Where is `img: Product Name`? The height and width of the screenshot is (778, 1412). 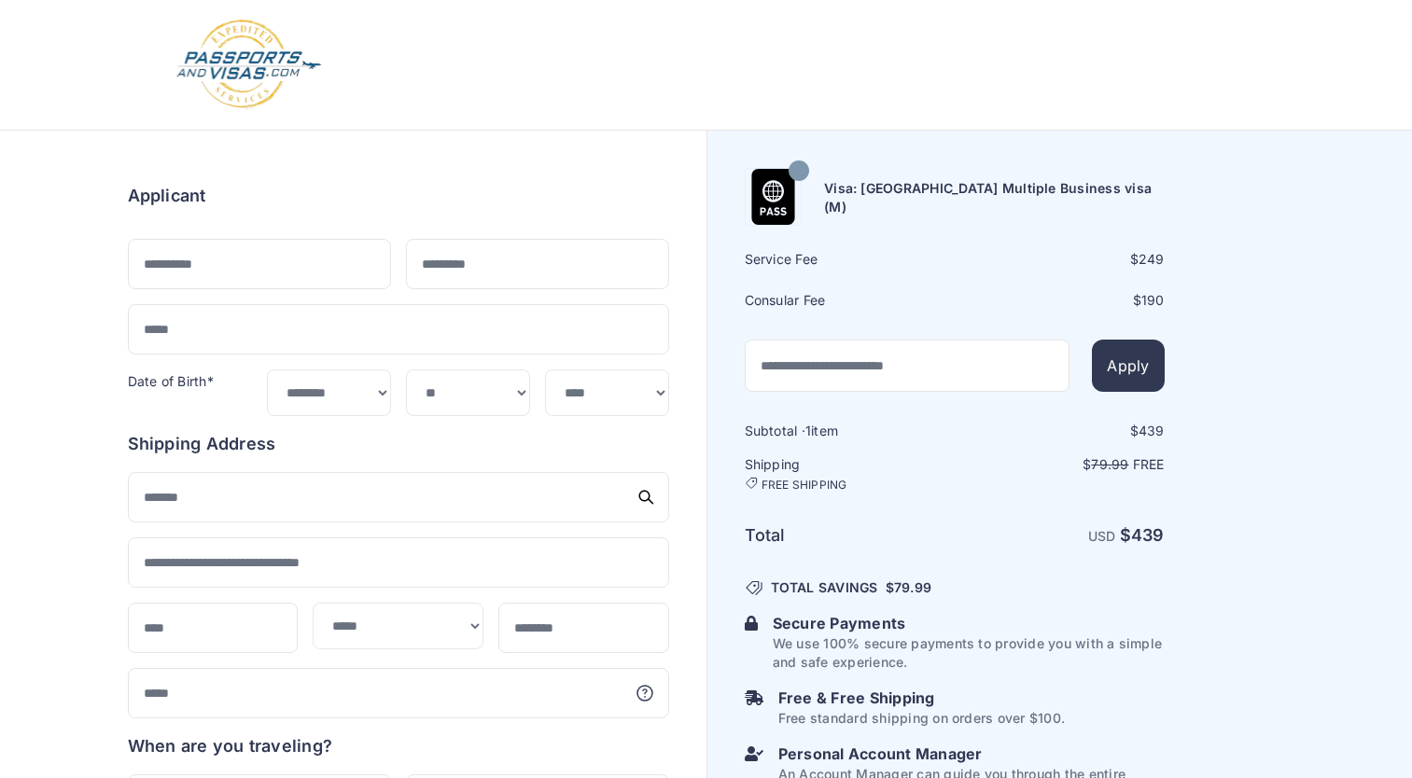 img: Product Name is located at coordinates (774, 197).